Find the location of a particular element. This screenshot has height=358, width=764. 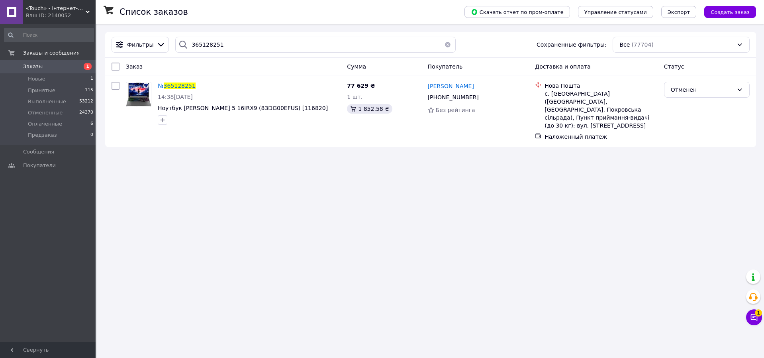

span: 53212 is located at coordinates (86, 102).